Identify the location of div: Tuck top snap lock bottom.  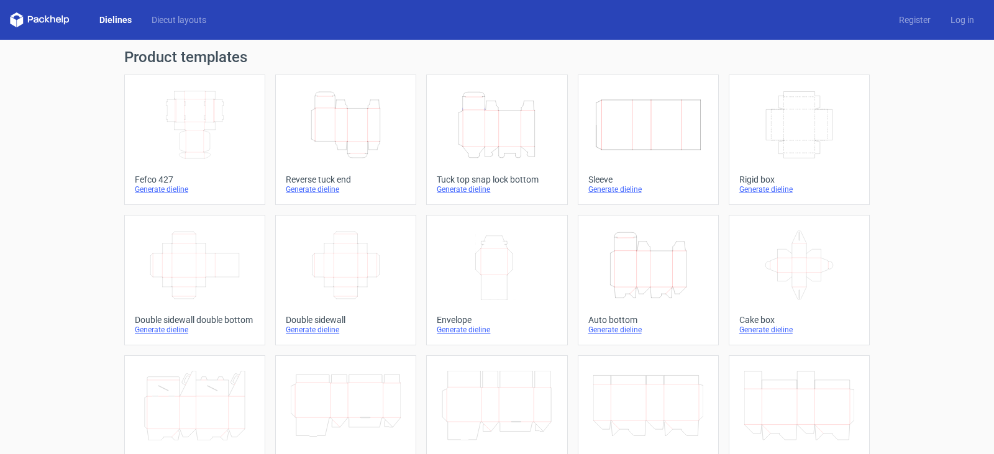
(496, 180).